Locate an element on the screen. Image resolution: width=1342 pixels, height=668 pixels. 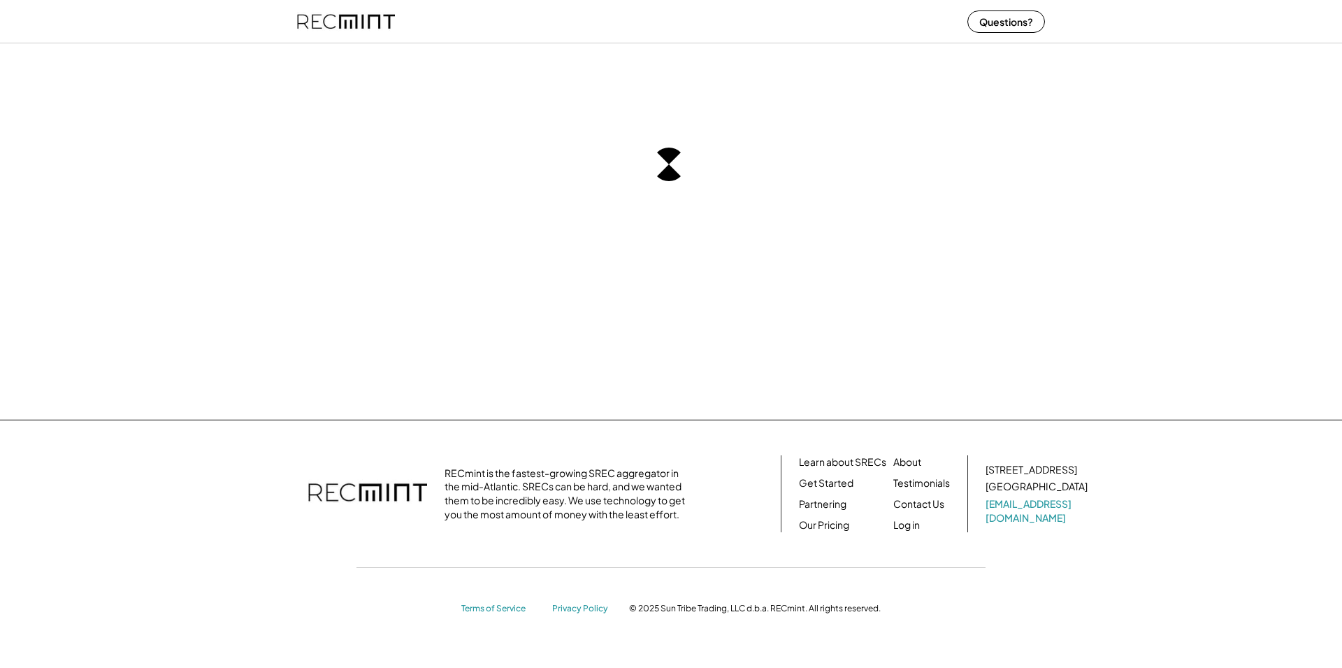
div: © 2025 Sun Tribe Trading, LLC d.b.a. RECmint. All rights reserved. is located at coordinates (755, 608).